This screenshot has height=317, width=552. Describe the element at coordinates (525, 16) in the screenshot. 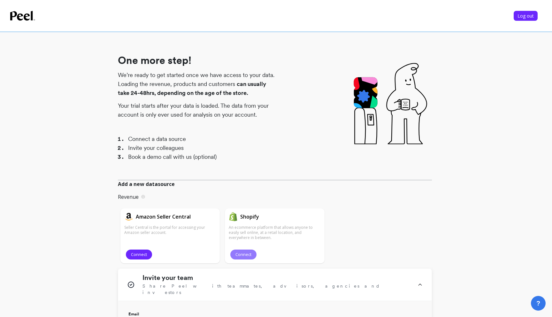

I see `button: Log out` at that location.